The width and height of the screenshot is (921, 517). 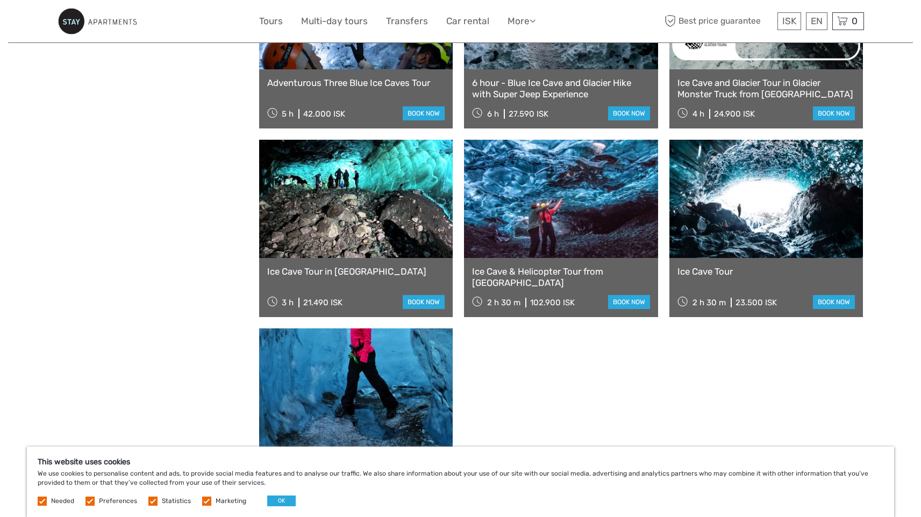 What do you see at coordinates (790, 21) in the screenshot?
I see `span: ISK` at bounding box center [790, 21].